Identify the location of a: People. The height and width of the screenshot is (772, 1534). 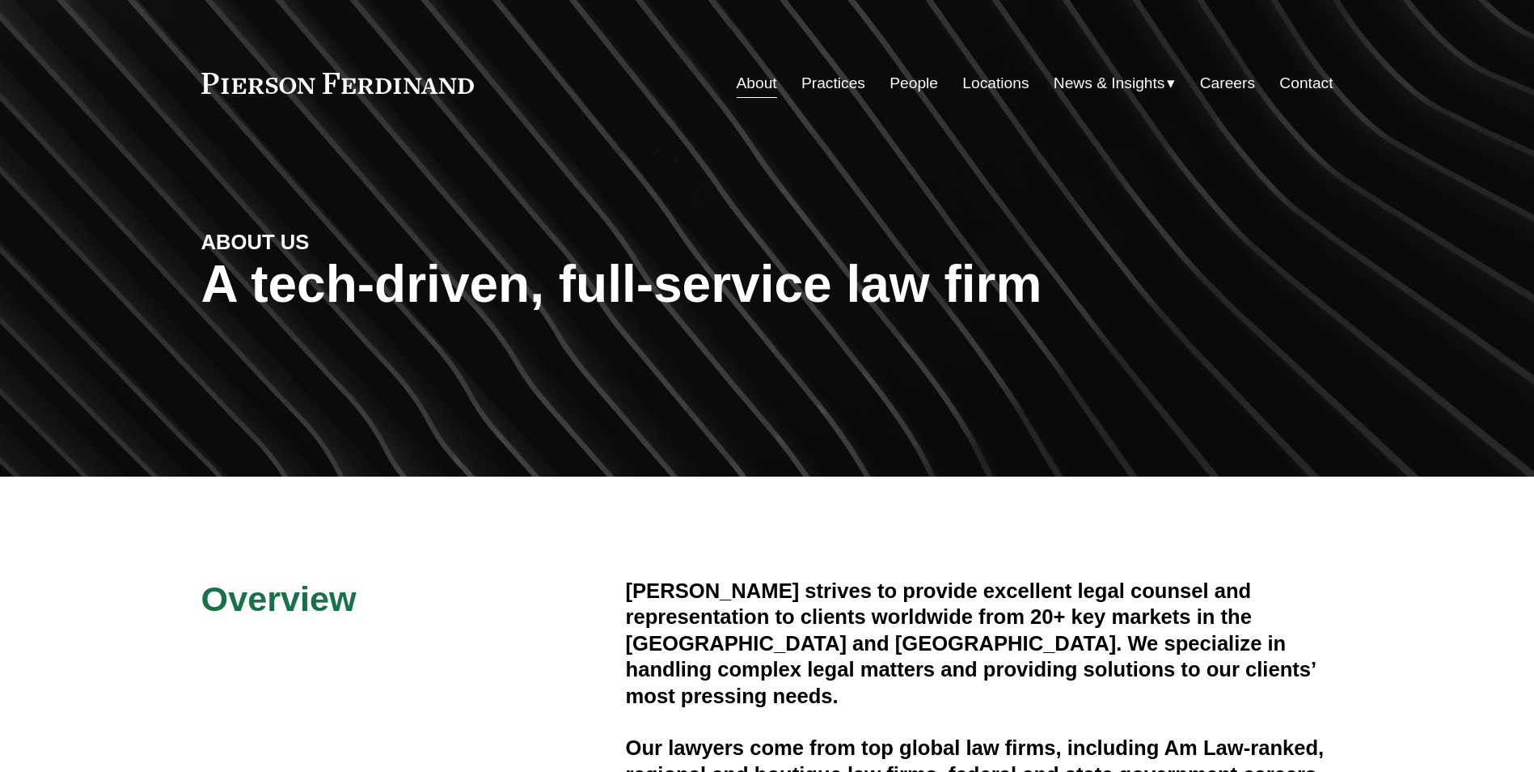
(914, 83).